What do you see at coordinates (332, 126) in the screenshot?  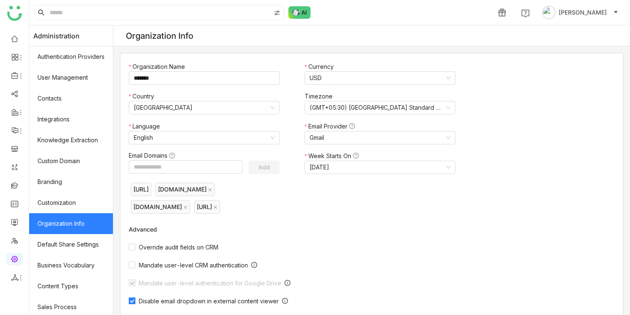 I see `label: Email Provider` at bounding box center [332, 126].